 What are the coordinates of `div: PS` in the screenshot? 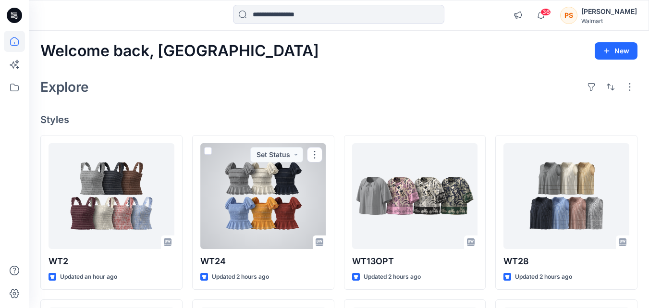 It's located at (569, 15).